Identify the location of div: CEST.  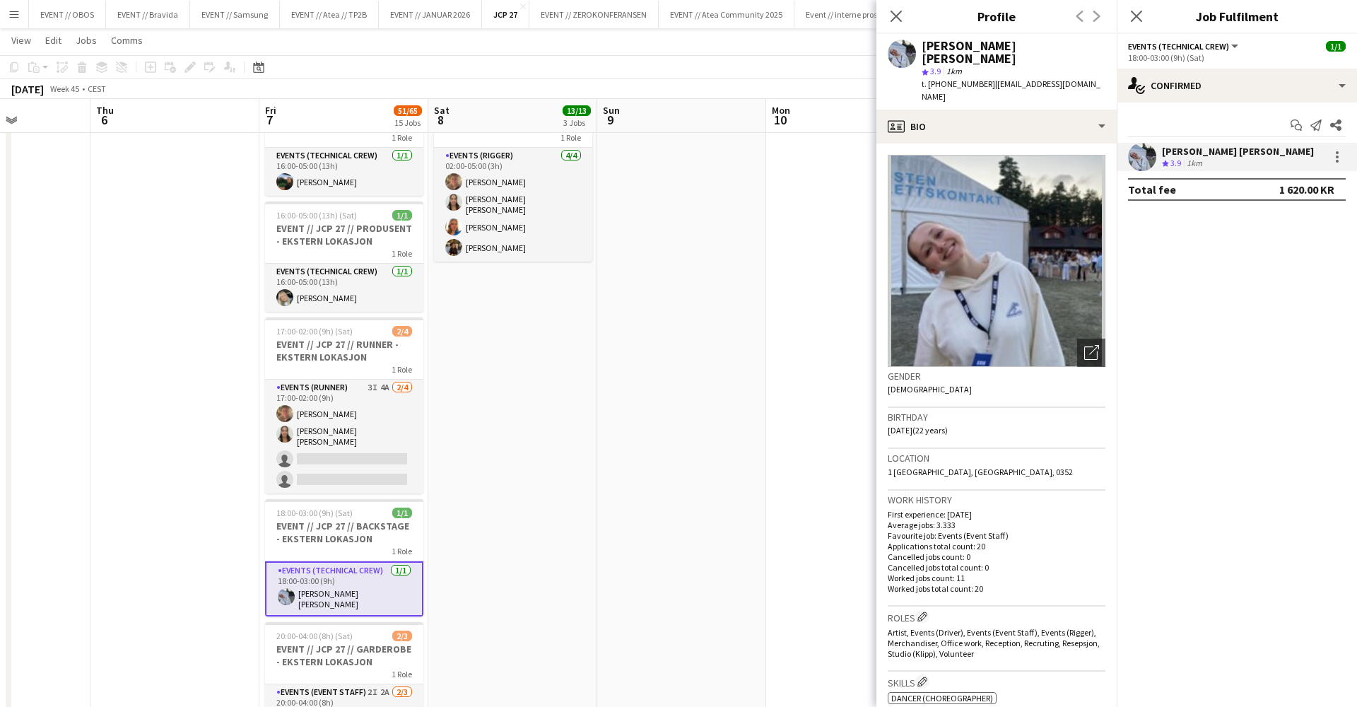
(97, 88).